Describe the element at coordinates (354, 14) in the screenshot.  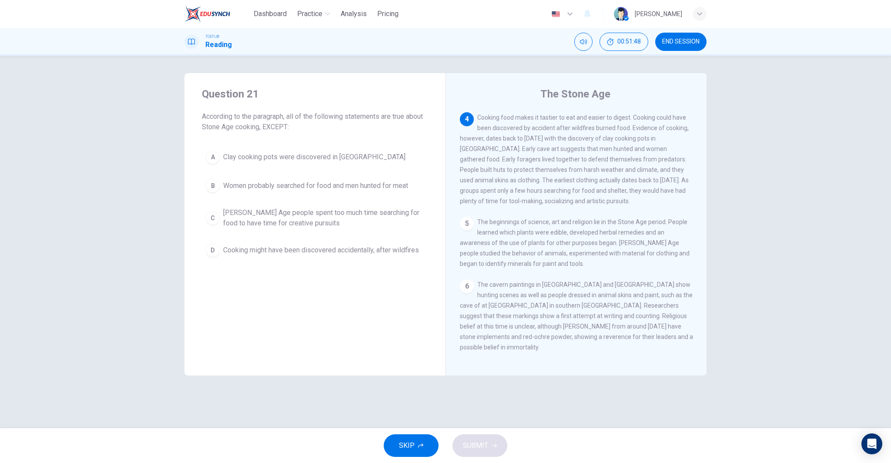
I see `span: Analysis` at that location.